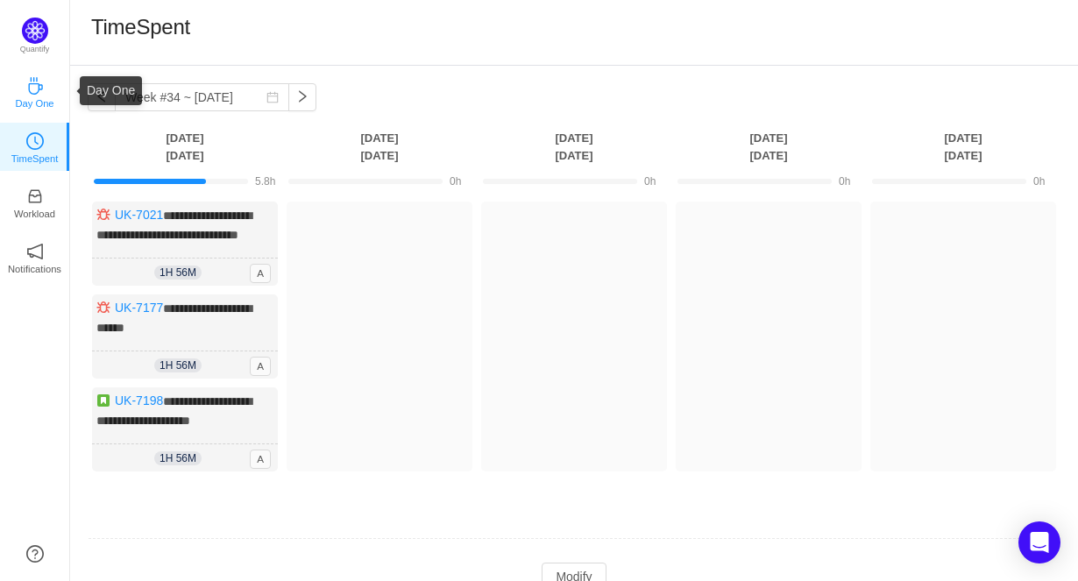 The image size is (1078, 581). Describe the element at coordinates (35, 257) in the screenshot. I see `a: icon: notificationNotifications` at that location.